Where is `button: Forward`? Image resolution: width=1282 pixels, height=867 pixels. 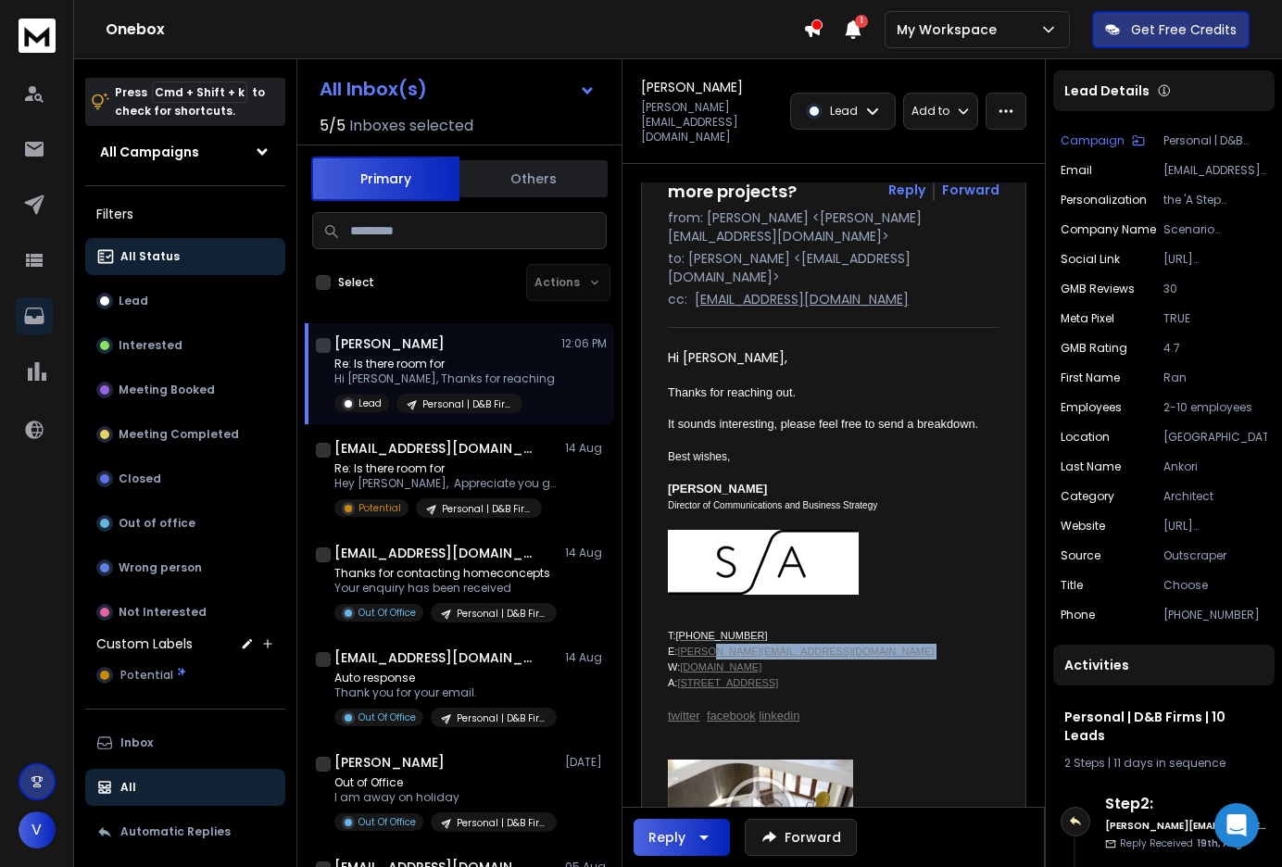
button: Forward is located at coordinates (800, 837).